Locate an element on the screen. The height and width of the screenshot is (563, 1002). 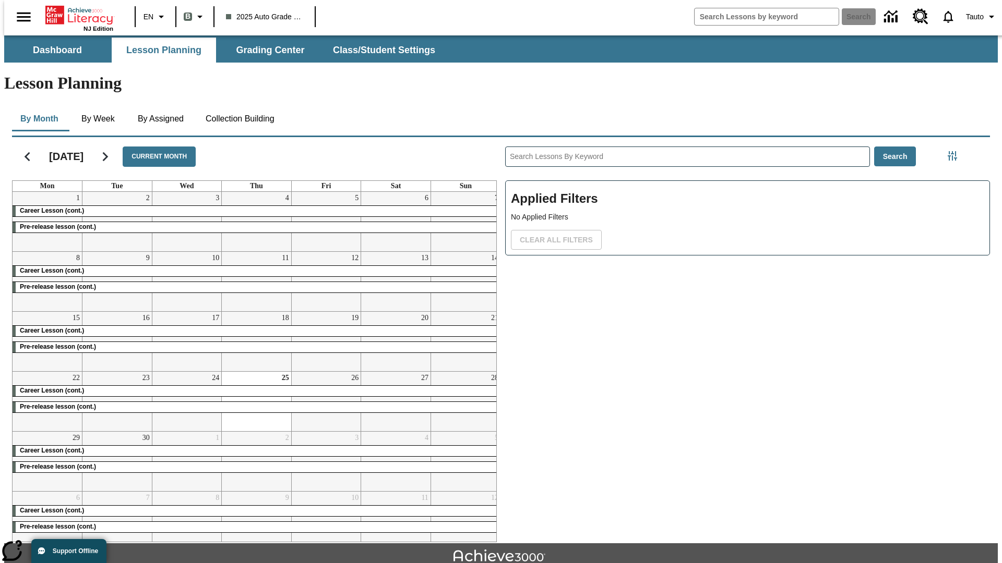
span: Grading Center is located at coordinates (270, 50).